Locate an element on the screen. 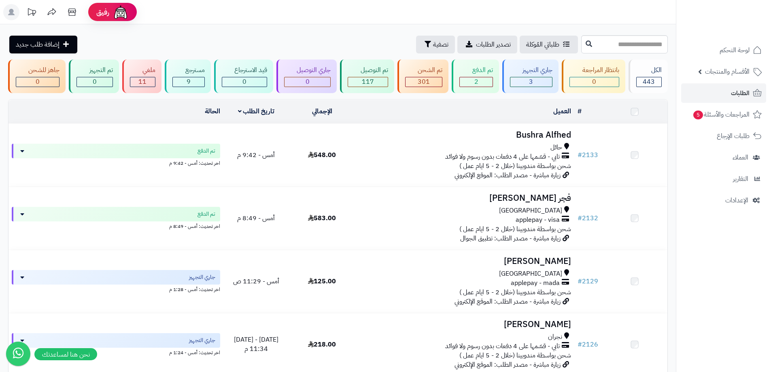 This screenshot has width=771, height=372. a: تحديثات المنصة is located at coordinates (32, 13).